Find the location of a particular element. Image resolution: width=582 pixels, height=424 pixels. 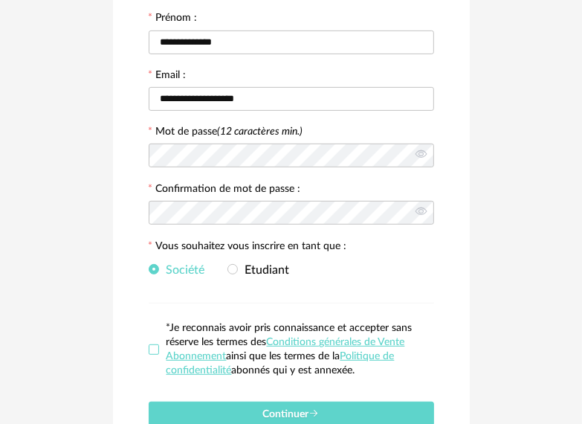

span: Société is located at coordinates (182, 270).